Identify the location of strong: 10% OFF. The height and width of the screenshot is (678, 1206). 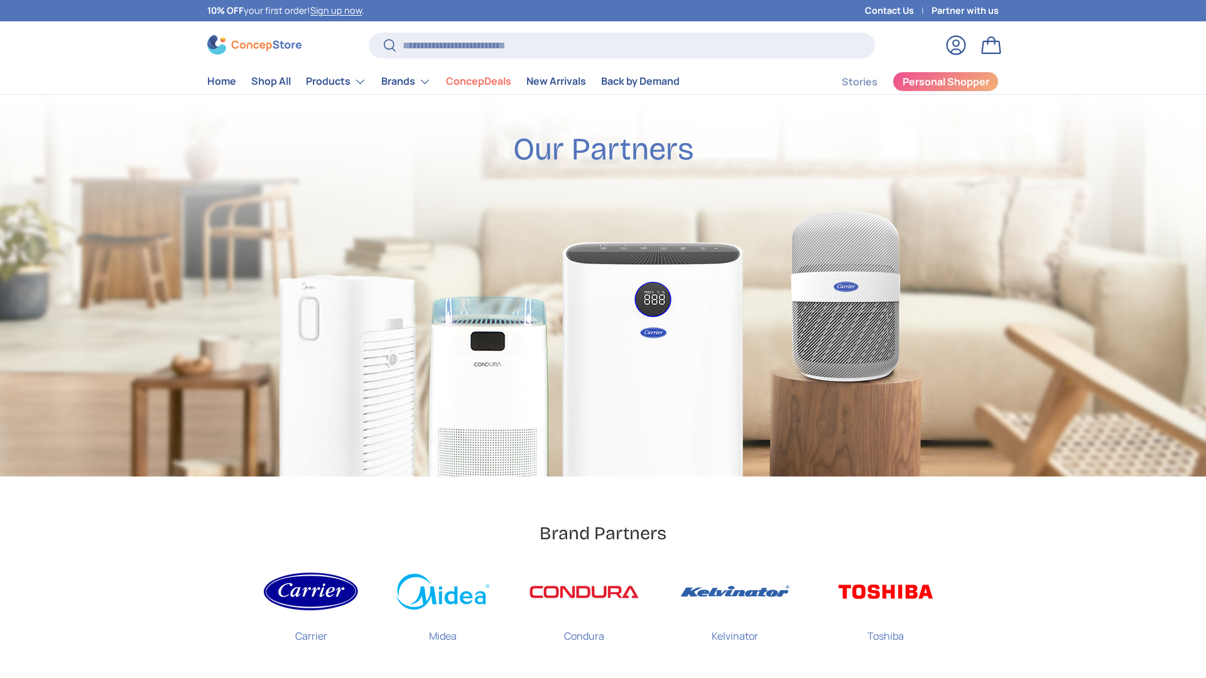
(226, 10).